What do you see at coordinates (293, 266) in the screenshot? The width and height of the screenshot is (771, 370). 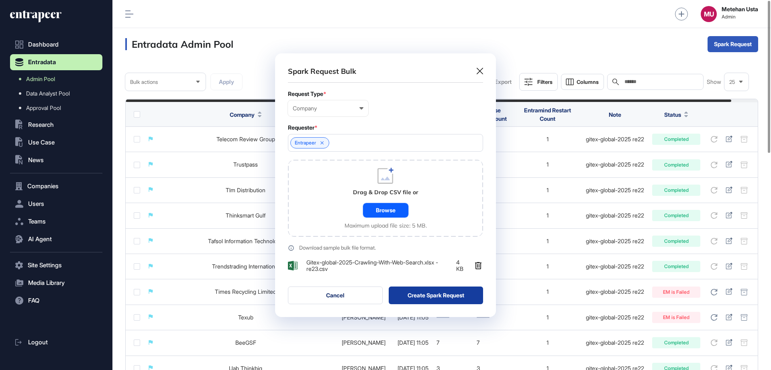 I see `img: AhpaqJCb49MR9Xxu7SkuGhZYRwWha62sieDtiJP64QGBCNNHjaAAAAAElFTkSuQmCC` at bounding box center [293, 266].